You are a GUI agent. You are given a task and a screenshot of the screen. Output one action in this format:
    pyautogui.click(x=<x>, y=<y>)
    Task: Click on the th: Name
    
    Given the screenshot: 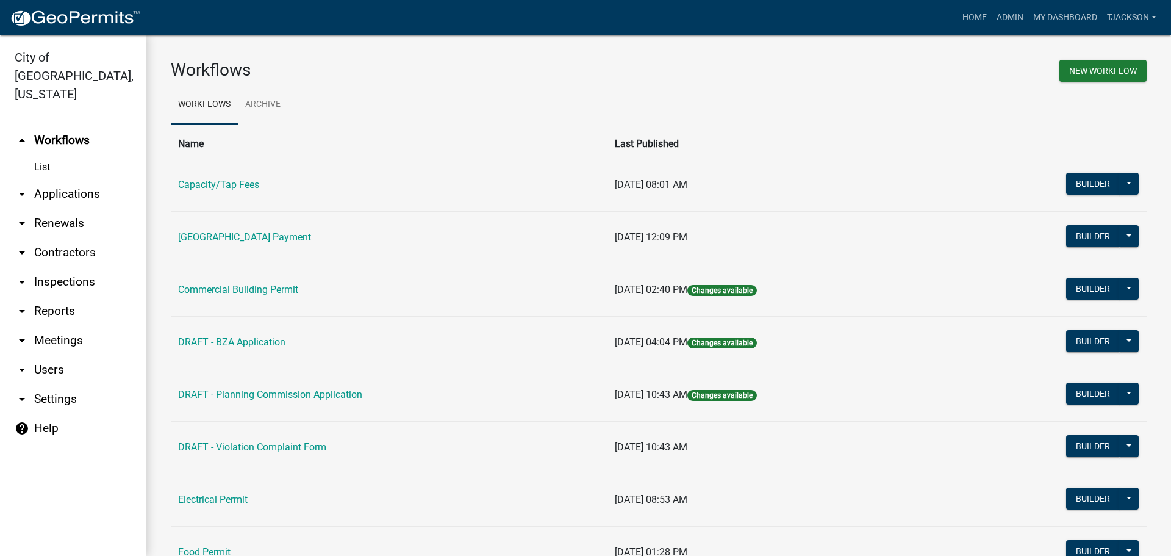 What is the action you would take?
    pyautogui.click(x=389, y=143)
    